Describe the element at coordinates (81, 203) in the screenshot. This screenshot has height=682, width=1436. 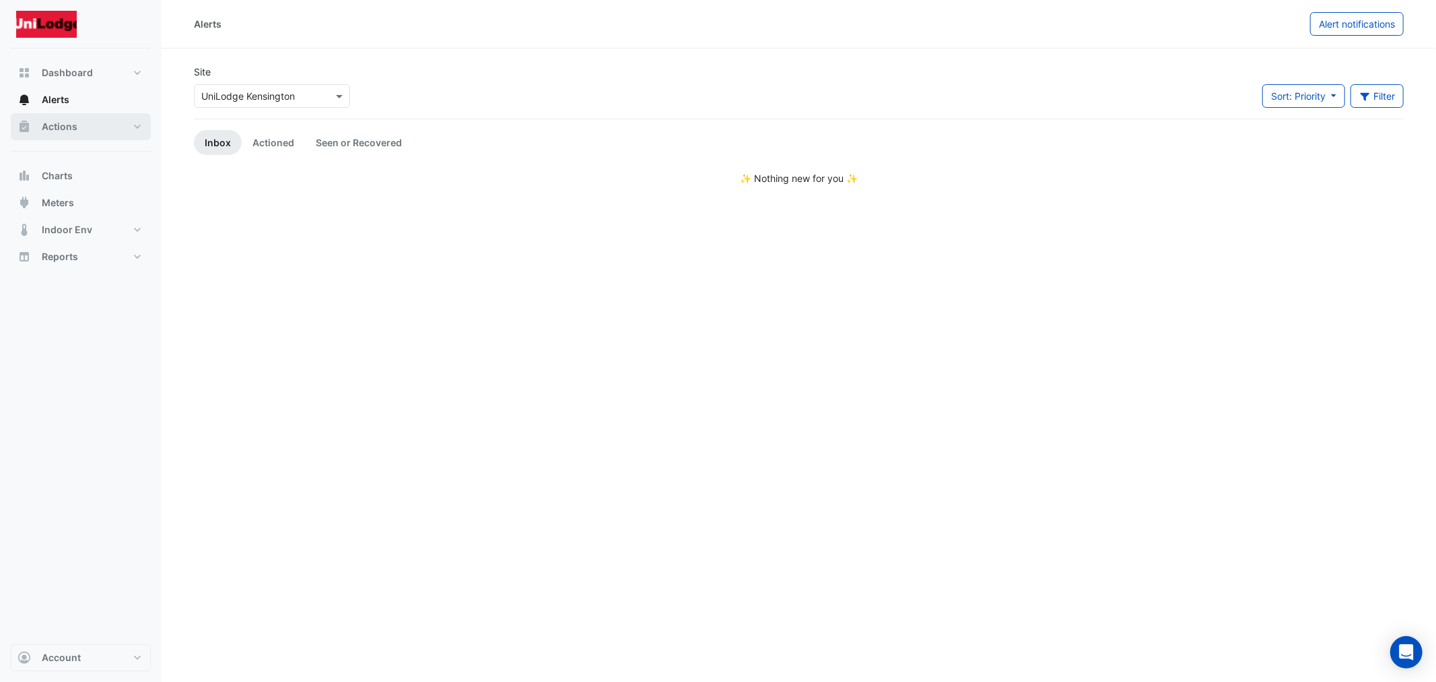
I see `button: Meters` at that location.